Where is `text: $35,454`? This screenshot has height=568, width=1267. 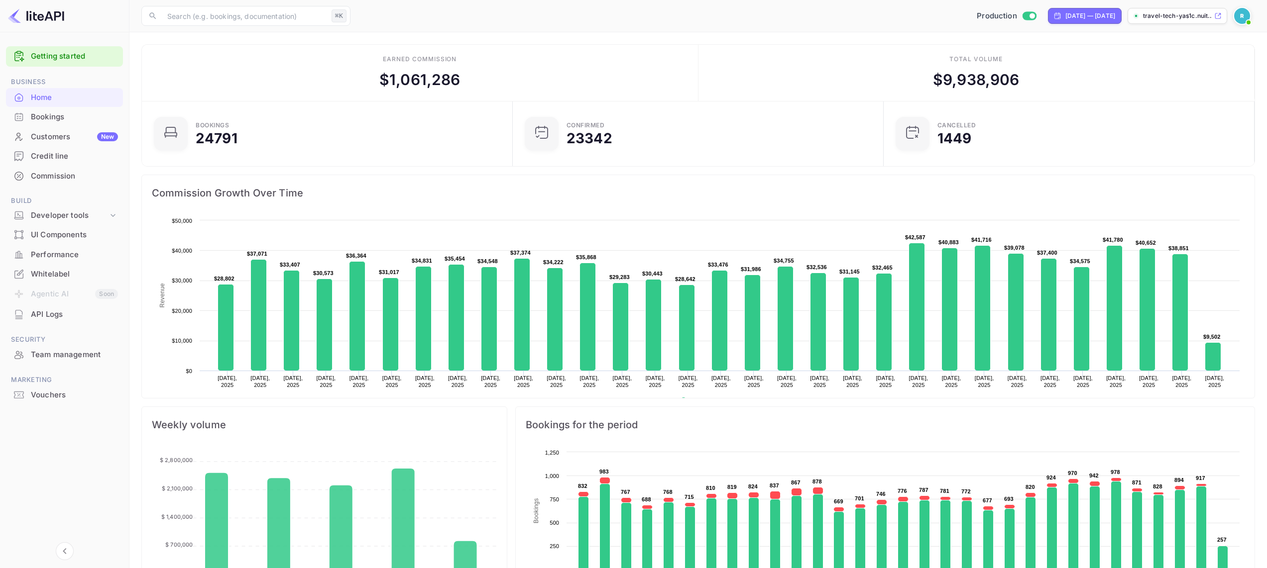
text: $35,454 is located at coordinates (455, 259).